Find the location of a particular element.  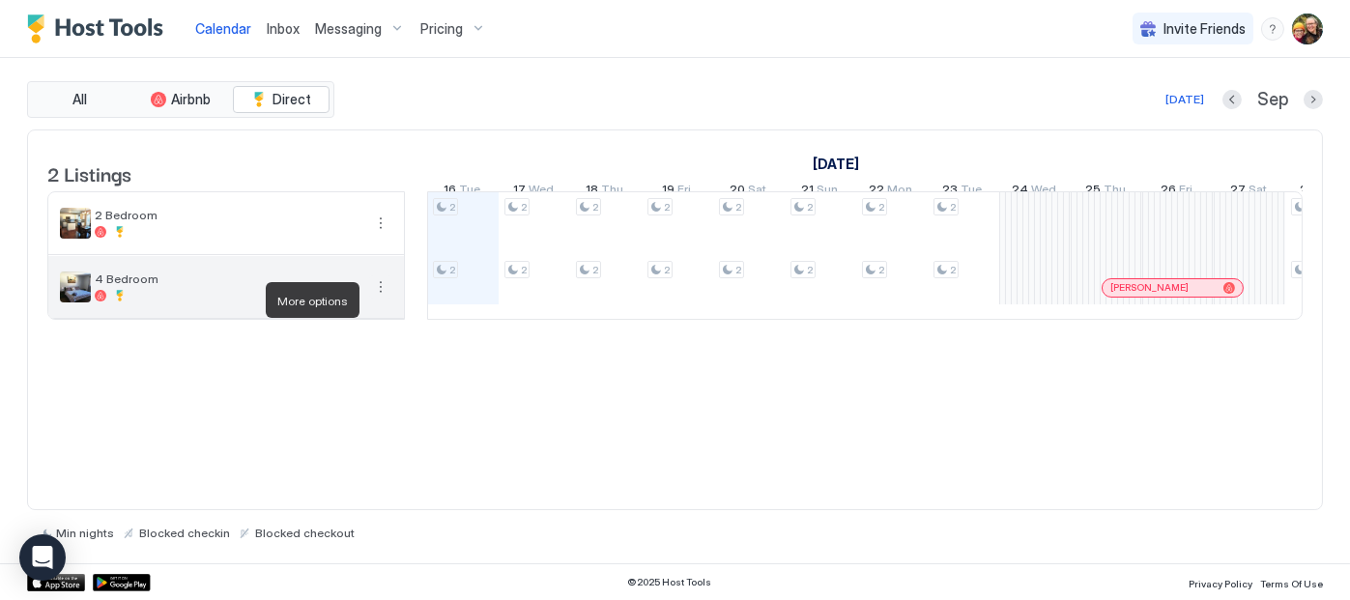

span: Inbox is located at coordinates (283, 28).